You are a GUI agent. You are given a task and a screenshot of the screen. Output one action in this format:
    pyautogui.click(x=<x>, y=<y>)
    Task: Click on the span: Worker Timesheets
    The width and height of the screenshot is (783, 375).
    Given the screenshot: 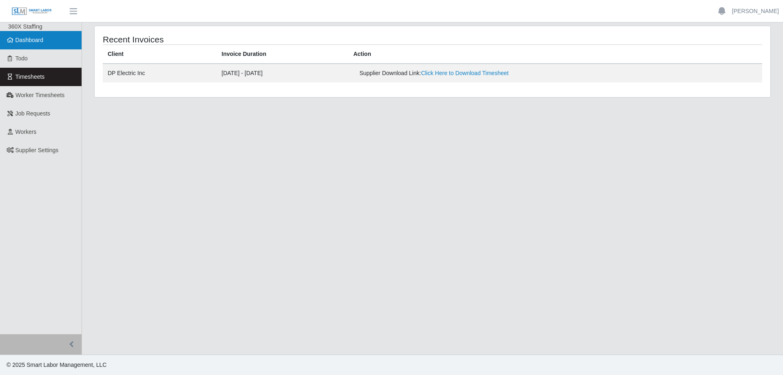 What is the action you would take?
    pyautogui.click(x=40, y=95)
    